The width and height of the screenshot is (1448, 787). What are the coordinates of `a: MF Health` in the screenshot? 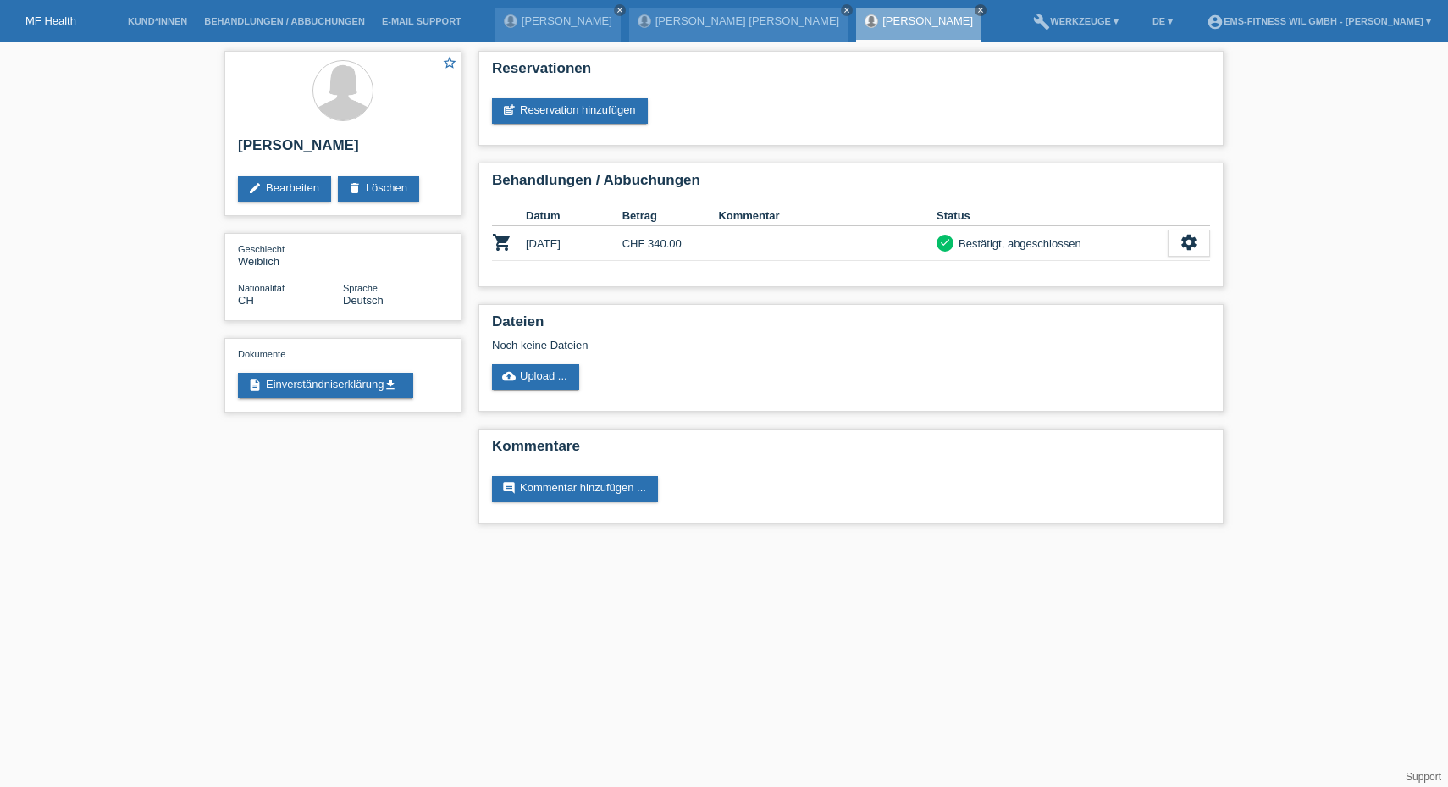 It's located at (51, 20).